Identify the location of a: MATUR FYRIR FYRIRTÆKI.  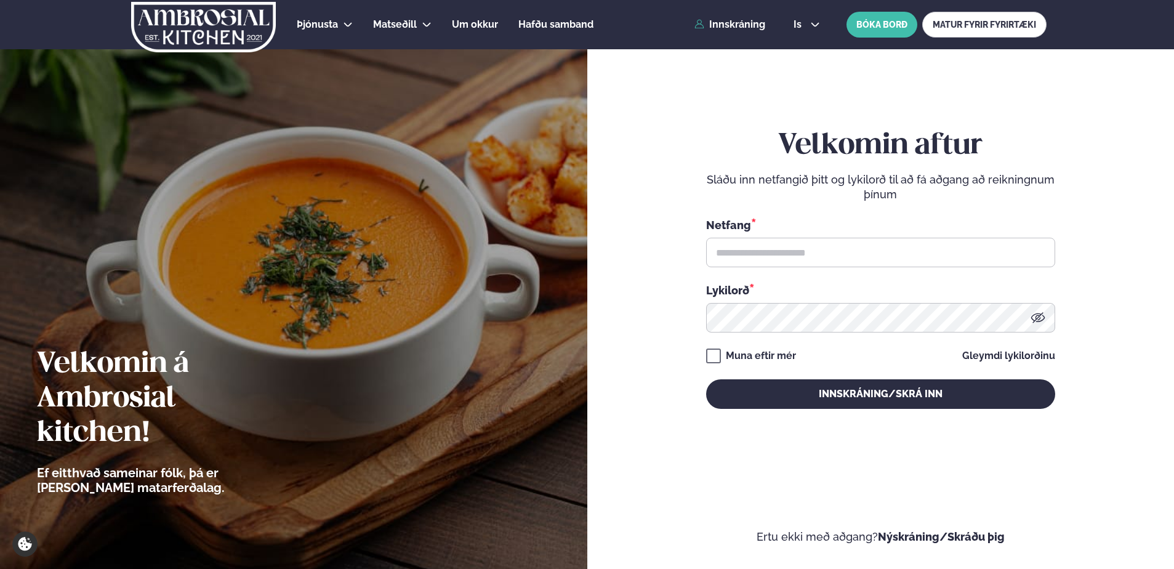
(985, 25).